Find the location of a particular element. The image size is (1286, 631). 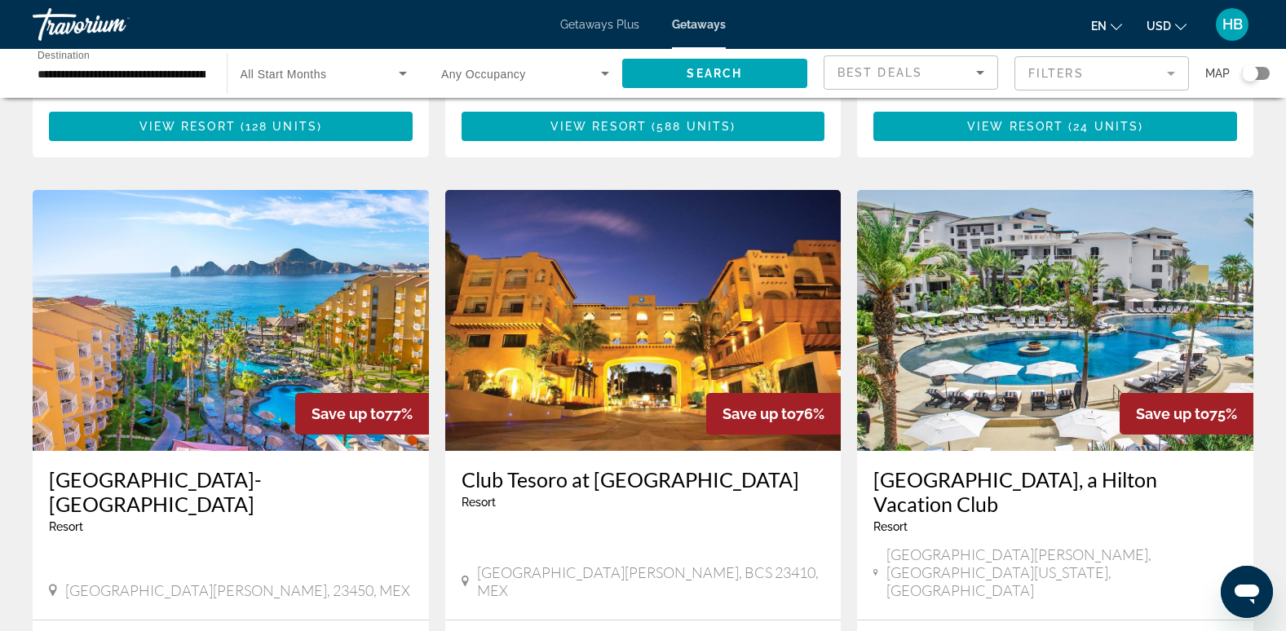

span: USD is located at coordinates (1159, 26).